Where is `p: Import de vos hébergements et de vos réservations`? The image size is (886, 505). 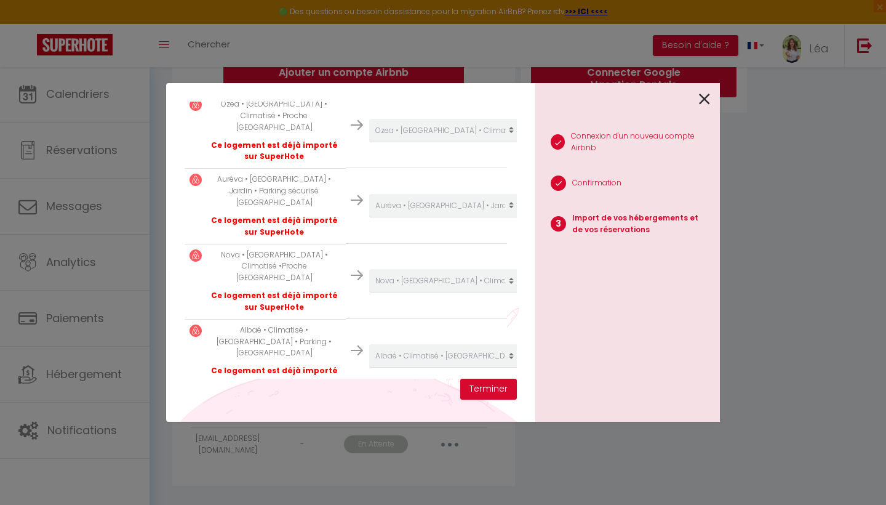
p: Import de vos hébergements et de vos réservations is located at coordinates (641, 224).